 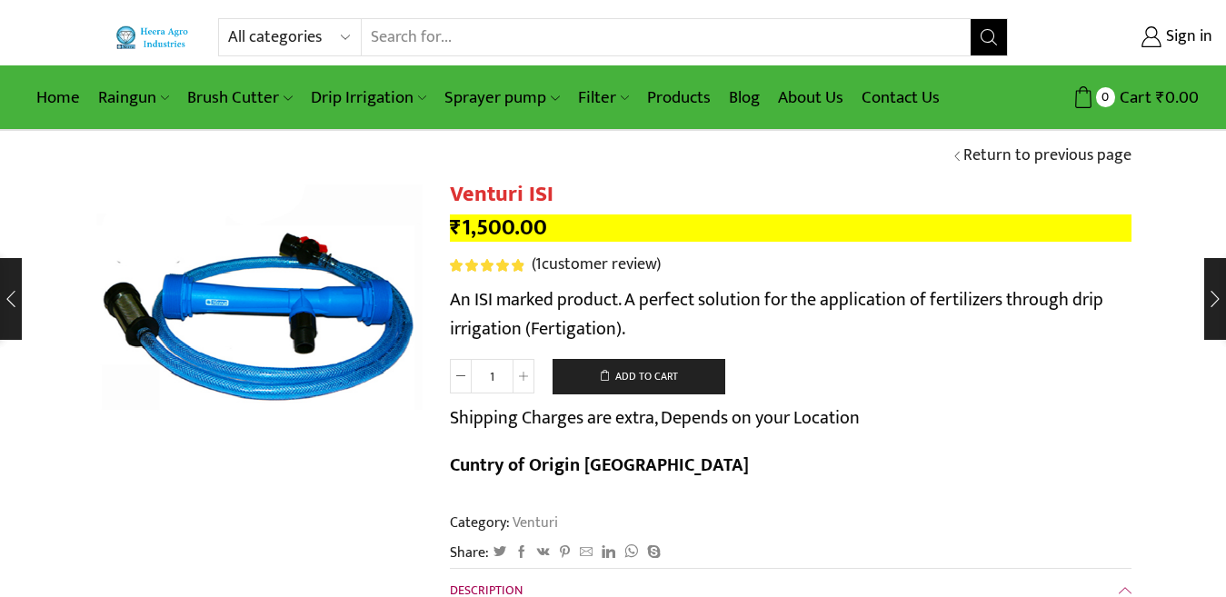 What do you see at coordinates (486, 265) in the screenshot?
I see `span: Rated out of 5 based on customer rating` at bounding box center [486, 265].